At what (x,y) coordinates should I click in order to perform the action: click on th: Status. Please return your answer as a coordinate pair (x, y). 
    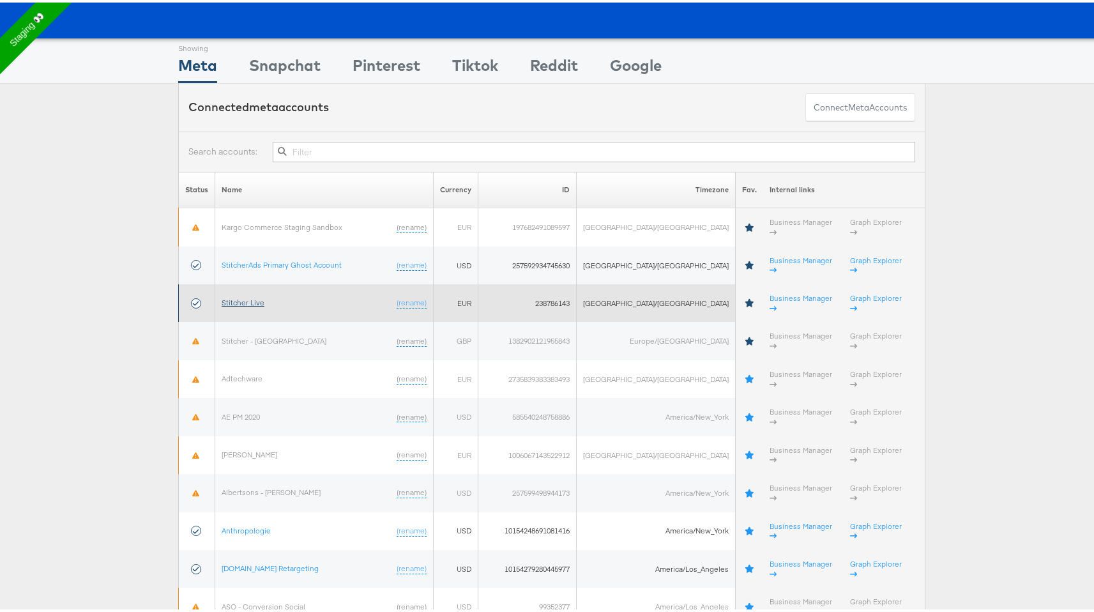
    Looking at the image, I should click on (197, 187).